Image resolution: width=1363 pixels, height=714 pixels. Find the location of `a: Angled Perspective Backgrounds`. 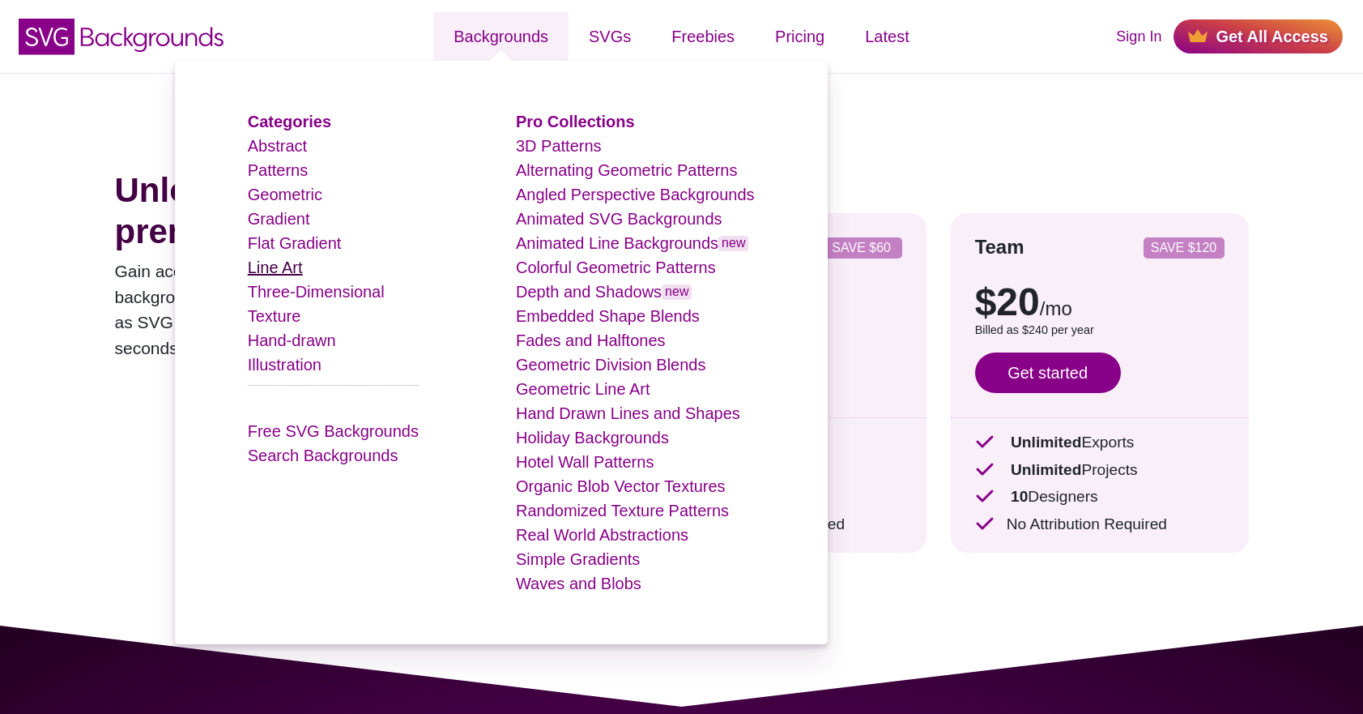

a: Angled Perspective Backgrounds is located at coordinates (635, 194).